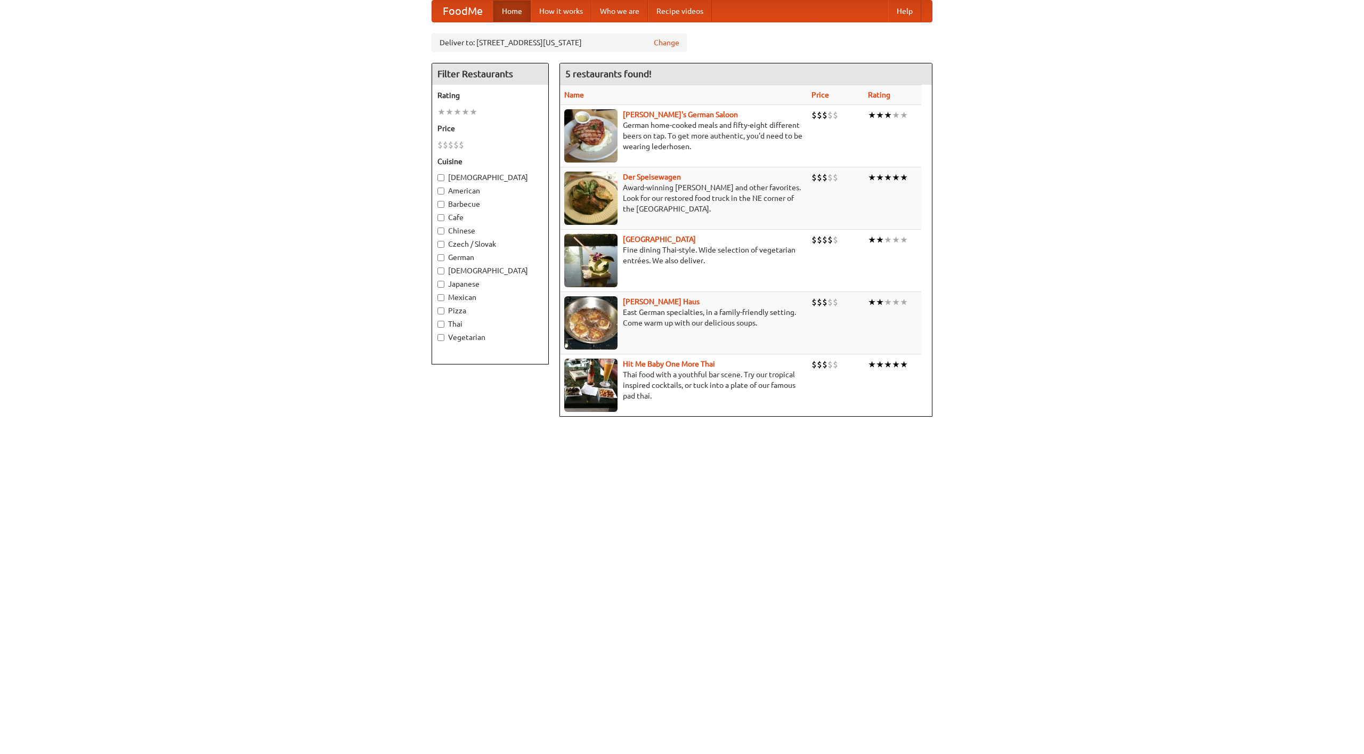  Describe the element at coordinates (879, 95) in the screenshot. I see `a: Rating` at that location.